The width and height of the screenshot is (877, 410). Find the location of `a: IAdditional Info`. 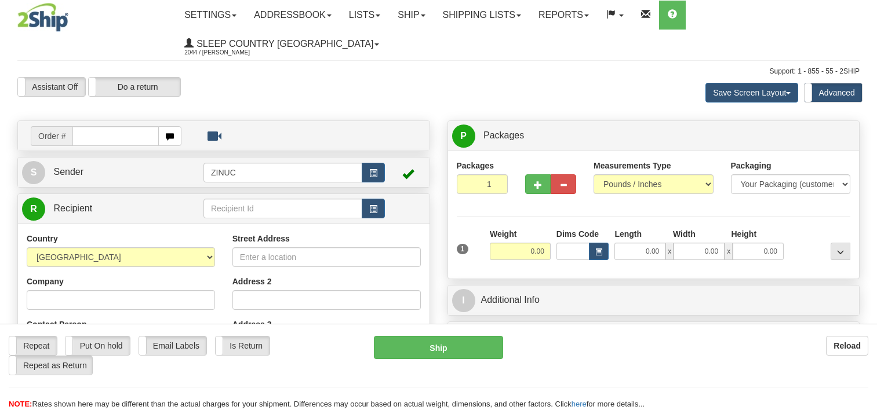

a: IAdditional Info is located at coordinates (654, 300).